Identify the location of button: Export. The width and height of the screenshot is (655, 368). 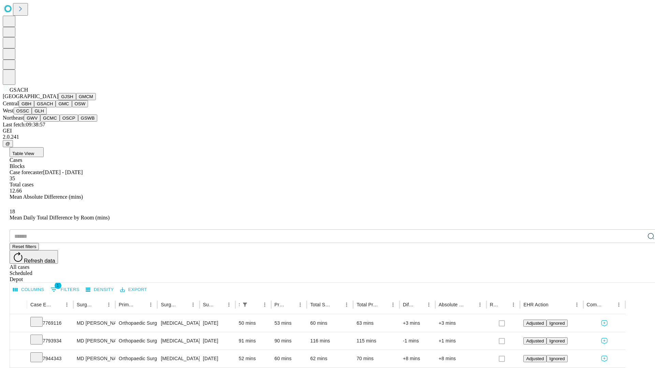
(133, 290).